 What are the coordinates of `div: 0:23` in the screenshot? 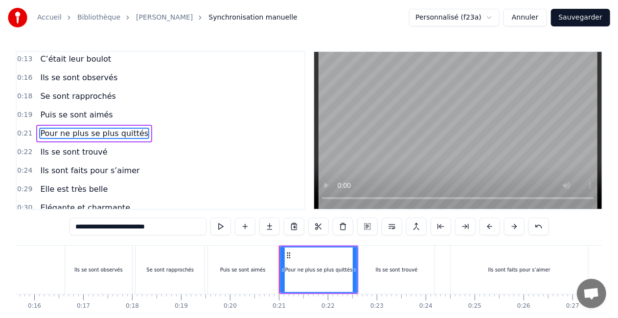 It's located at (377, 306).